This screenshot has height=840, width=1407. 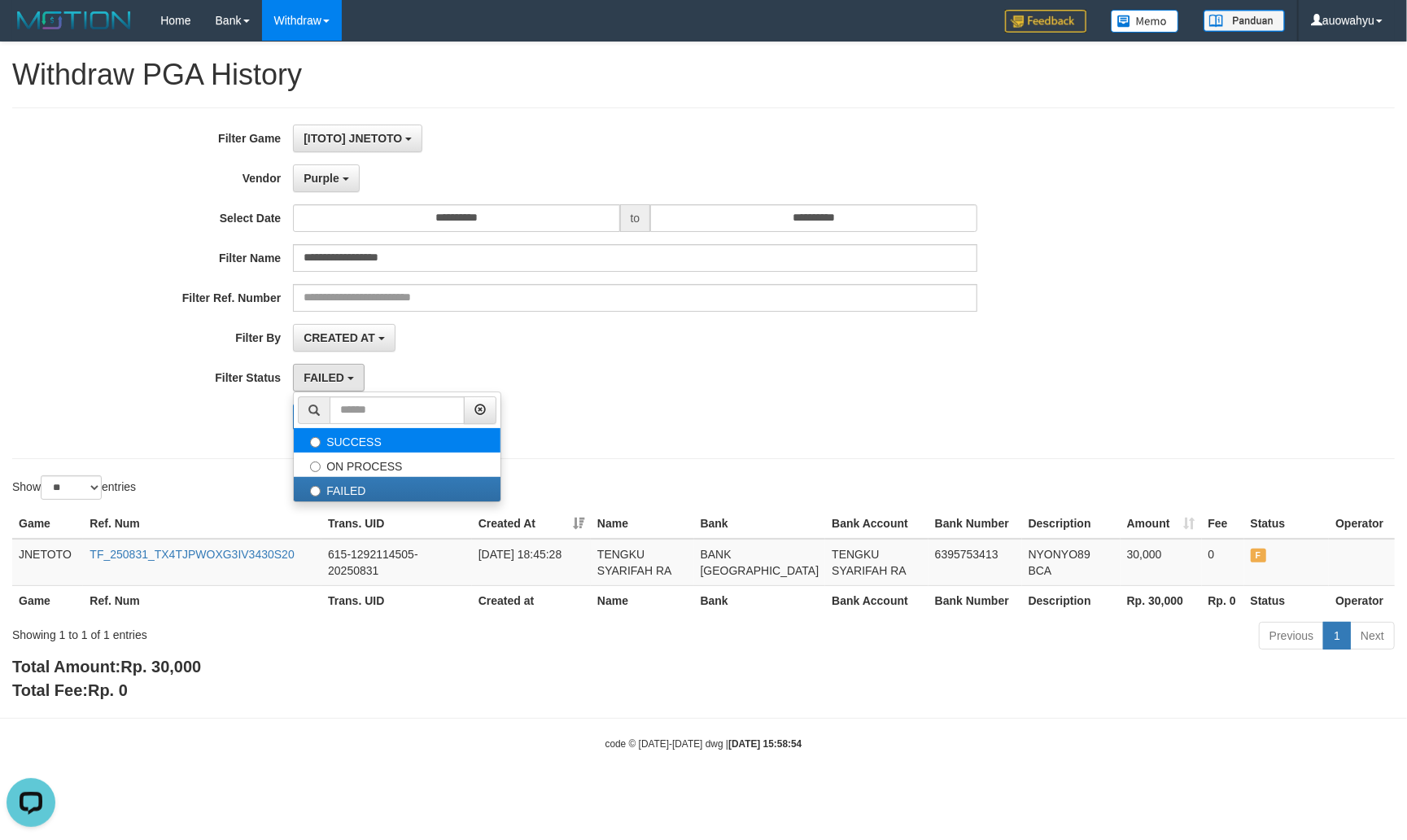 What do you see at coordinates (107, 667) in the screenshot?
I see `b: Total Amount:` at bounding box center [107, 667].